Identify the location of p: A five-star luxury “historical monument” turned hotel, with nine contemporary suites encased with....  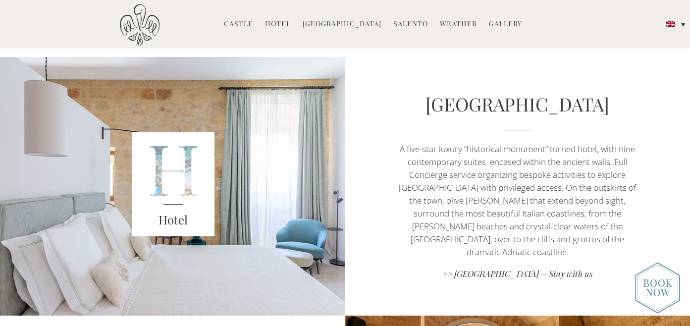
(518, 201).